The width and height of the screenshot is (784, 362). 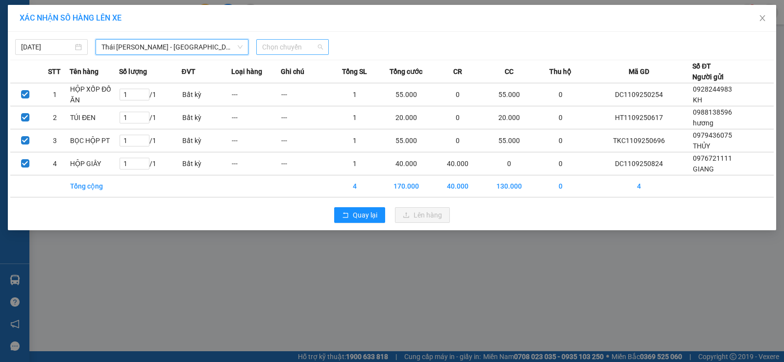 I want to click on span: XÁC NHẬN SỐ HÀNG LÊN XE, so click(x=71, y=18).